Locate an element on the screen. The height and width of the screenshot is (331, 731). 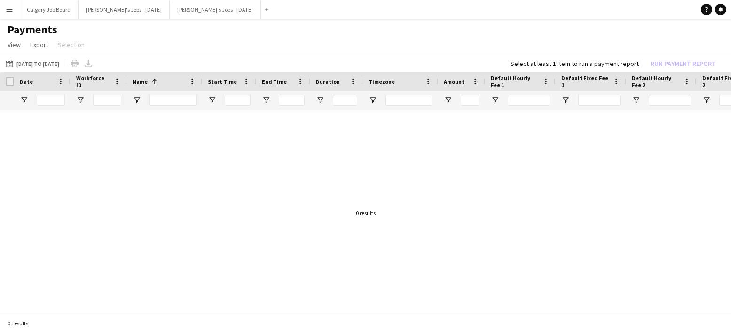
span: Date is located at coordinates (26, 81).